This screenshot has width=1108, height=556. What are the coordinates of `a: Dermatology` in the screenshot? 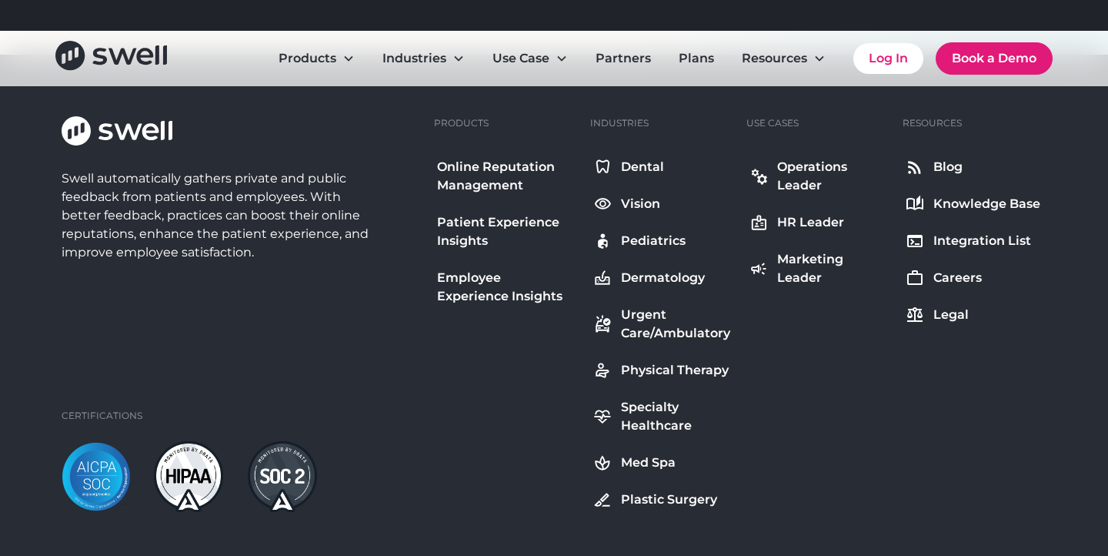 It's located at (662, 278).